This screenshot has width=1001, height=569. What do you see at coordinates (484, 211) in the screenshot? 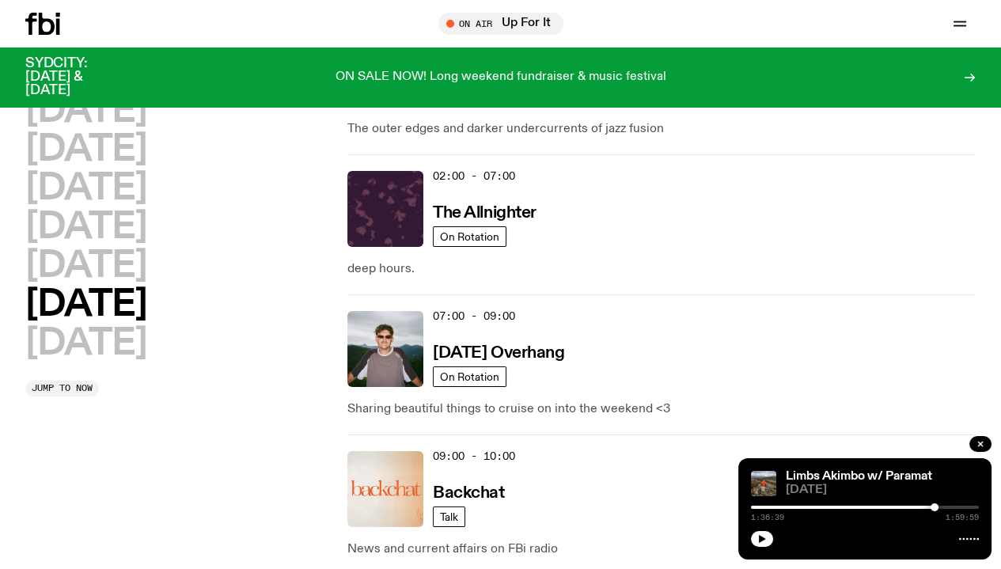
I see `a: The Allnighter` at bounding box center [484, 211].